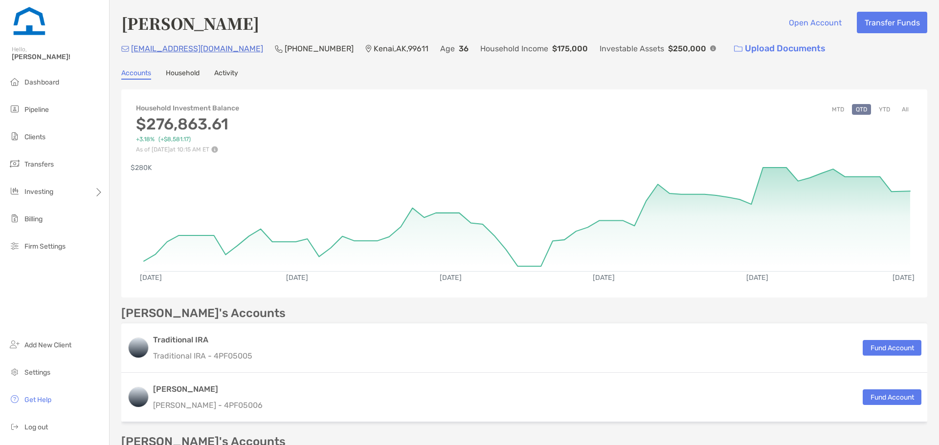 The image size is (939, 445). What do you see at coordinates (15, 345) in the screenshot?
I see `img: add_new_client icon` at bounding box center [15, 345].